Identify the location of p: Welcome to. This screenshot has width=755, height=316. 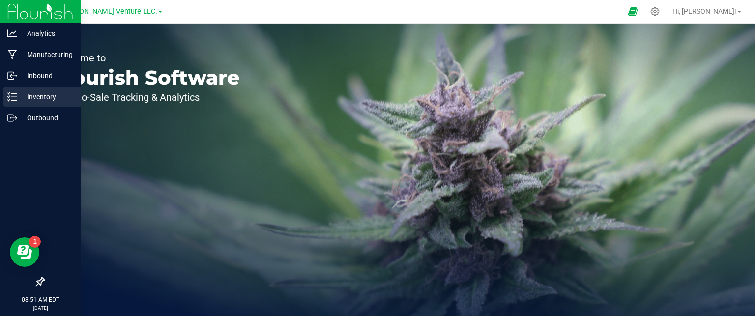
(146, 58).